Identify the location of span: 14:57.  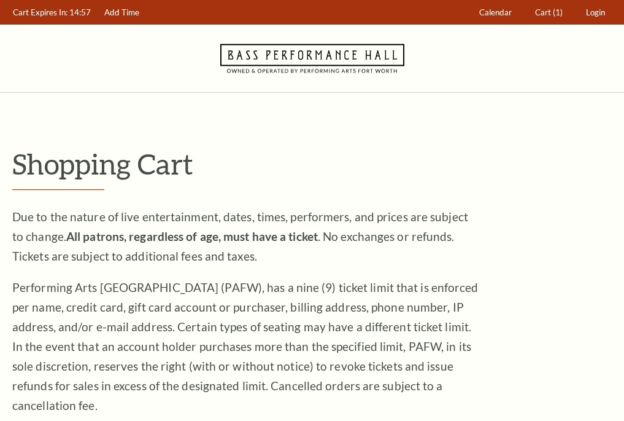
(80, 12).